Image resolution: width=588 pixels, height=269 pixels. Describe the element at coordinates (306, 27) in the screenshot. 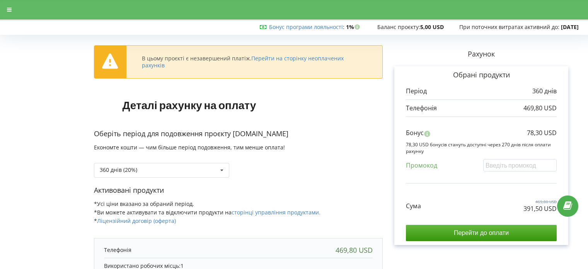

I see `a: Бонус програми лояльності` at that location.